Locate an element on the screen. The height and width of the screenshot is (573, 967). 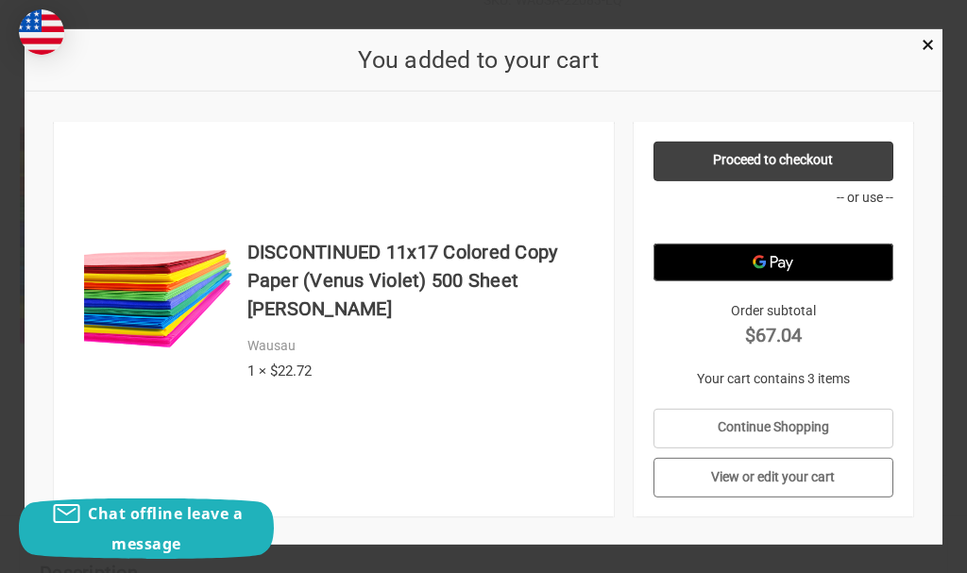
div: Wausau is located at coordinates (420, 346).